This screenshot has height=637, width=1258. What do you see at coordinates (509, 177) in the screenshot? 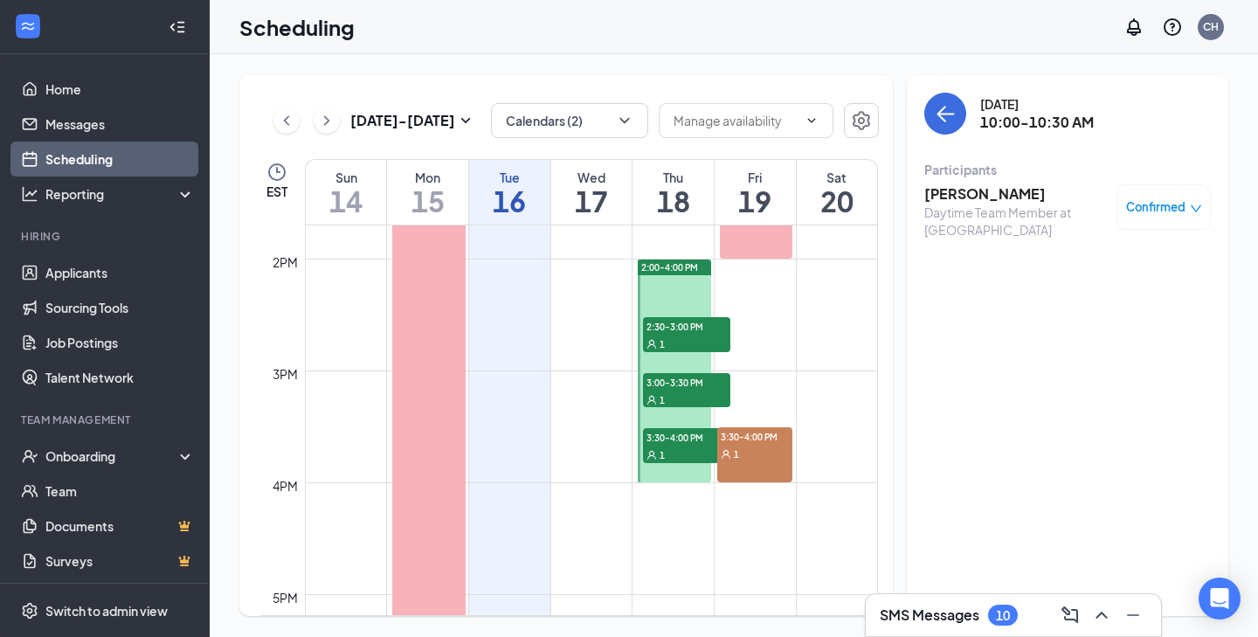
I see `div: Tue` at bounding box center [509, 177].